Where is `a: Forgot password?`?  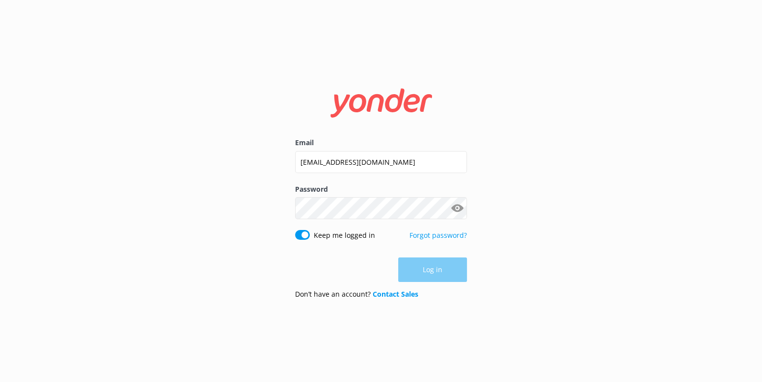 a: Forgot password? is located at coordinates (438, 235).